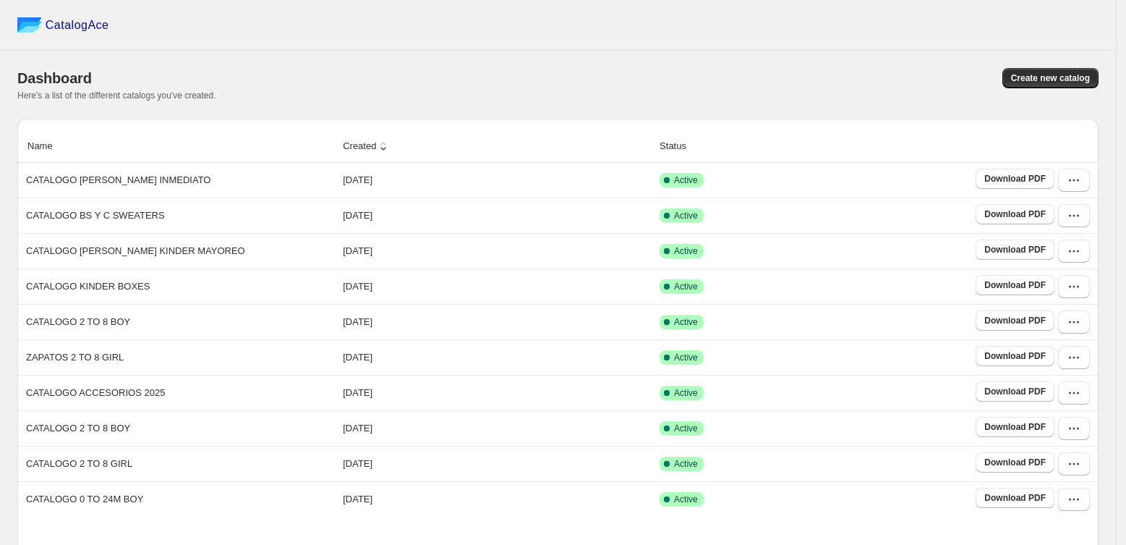  I want to click on span: Here's a list of the different catalogs you've created., so click(116, 95).